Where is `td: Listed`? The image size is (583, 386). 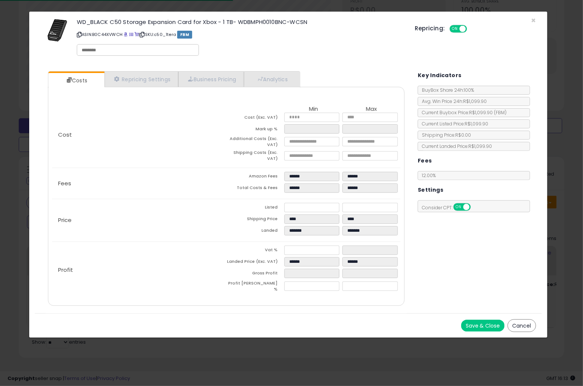 td: Listed is located at coordinates (255, 209).